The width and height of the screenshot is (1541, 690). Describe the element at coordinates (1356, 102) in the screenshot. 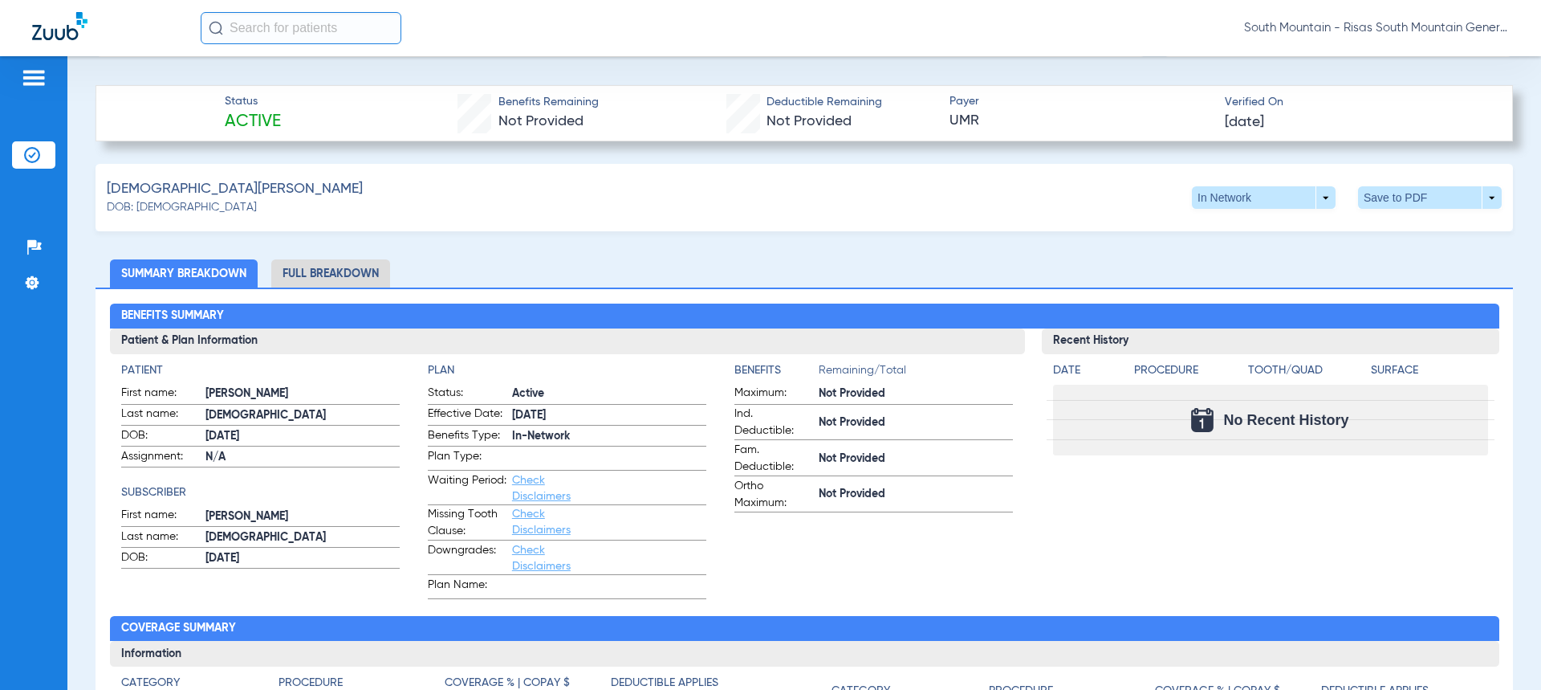

I see `span: Verified On` at that location.